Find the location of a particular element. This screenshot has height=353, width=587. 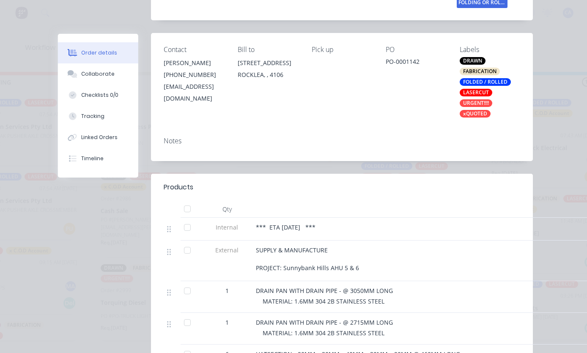

div: Labels is located at coordinates (490, 49).